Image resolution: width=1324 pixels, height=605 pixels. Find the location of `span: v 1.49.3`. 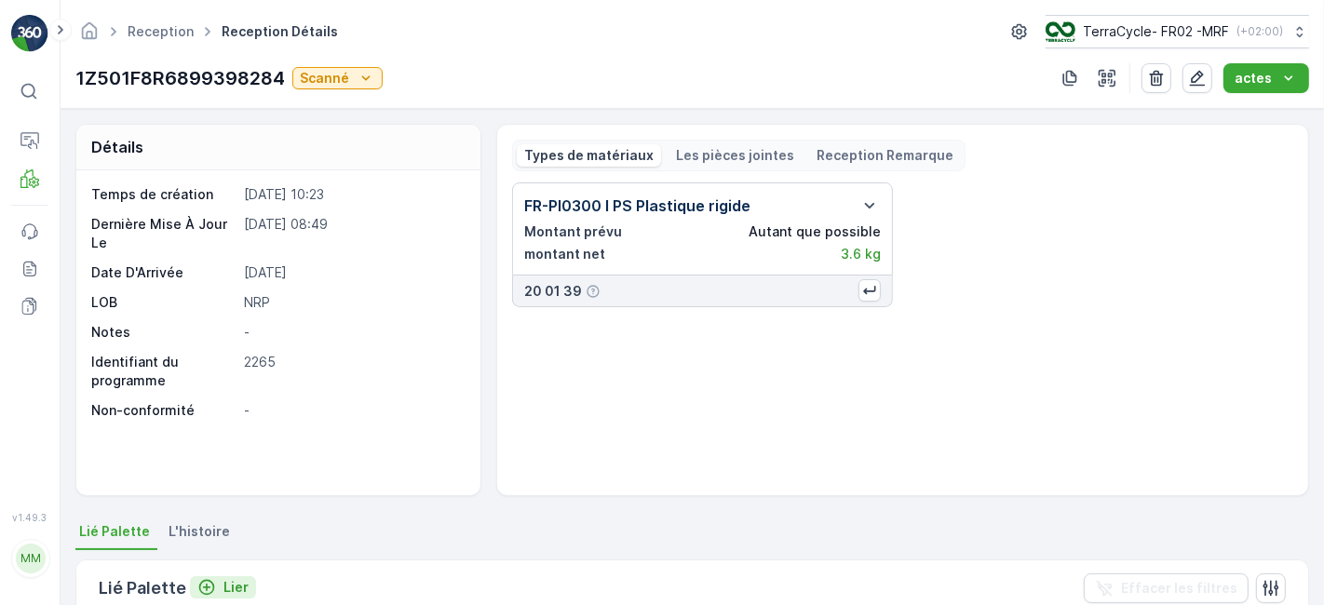

span: v 1.49.3 is located at coordinates (30, 518).